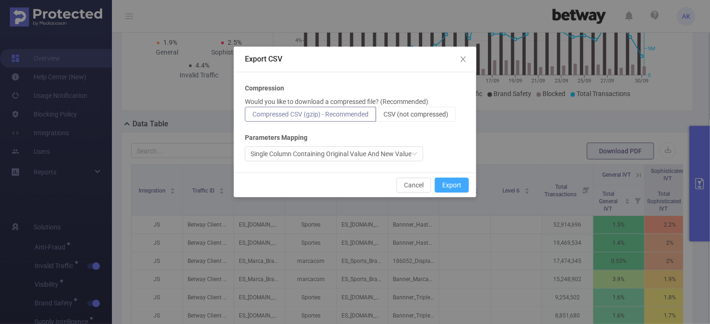 This screenshot has height=324, width=710. I want to click on button: Export, so click(452, 185).